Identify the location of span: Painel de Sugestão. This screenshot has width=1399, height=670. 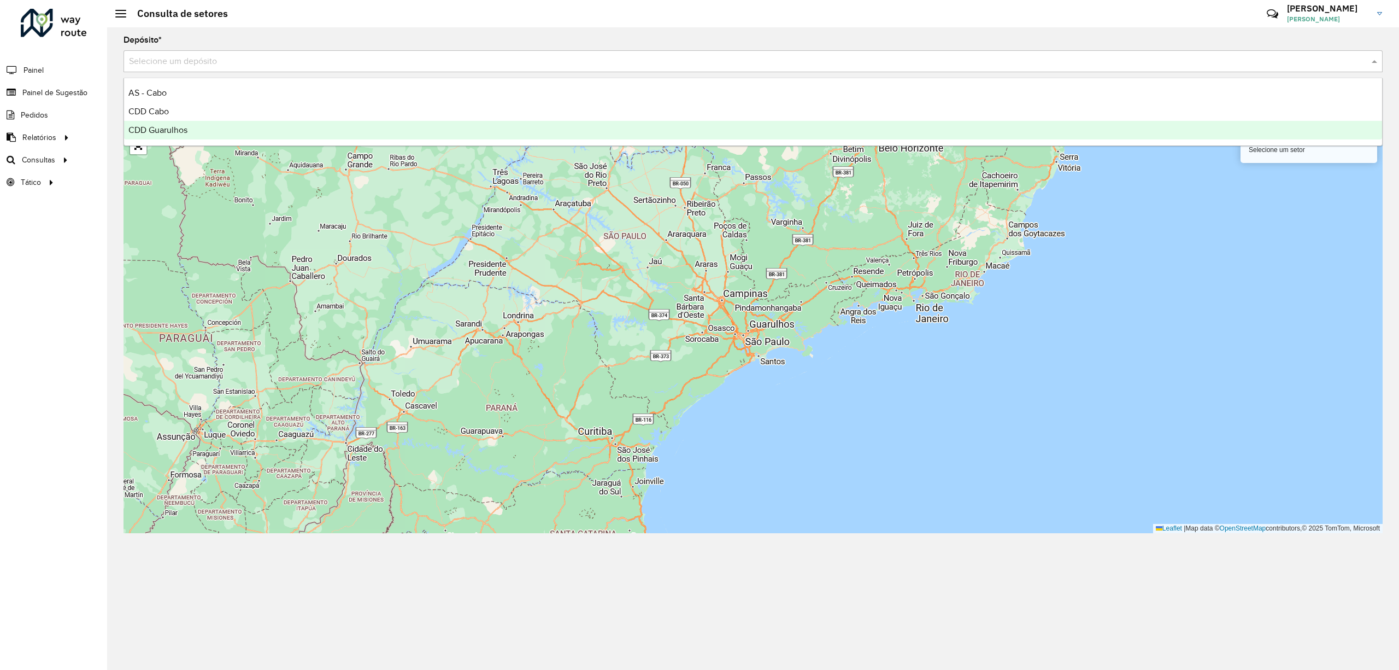
(55, 92).